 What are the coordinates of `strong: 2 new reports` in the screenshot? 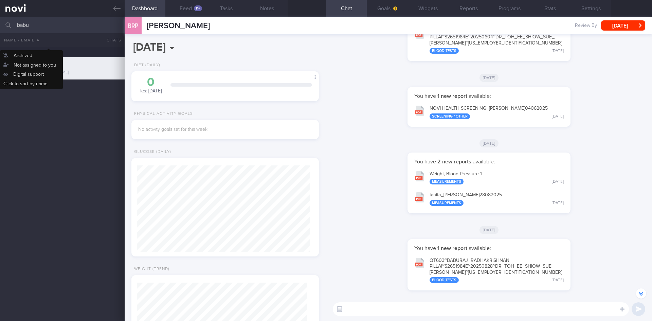 It's located at (454, 162).